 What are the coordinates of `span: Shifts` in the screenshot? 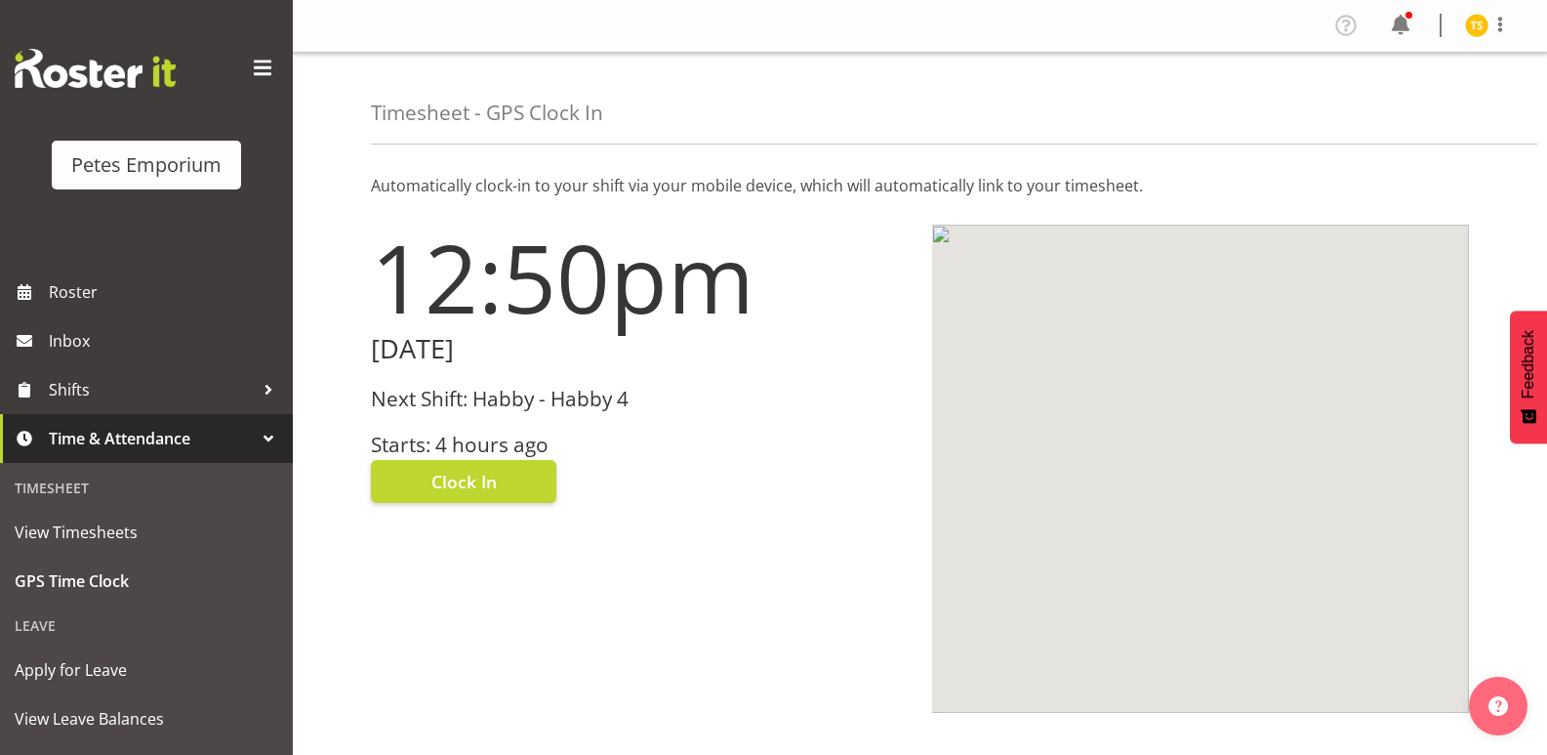 It's located at (151, 390).